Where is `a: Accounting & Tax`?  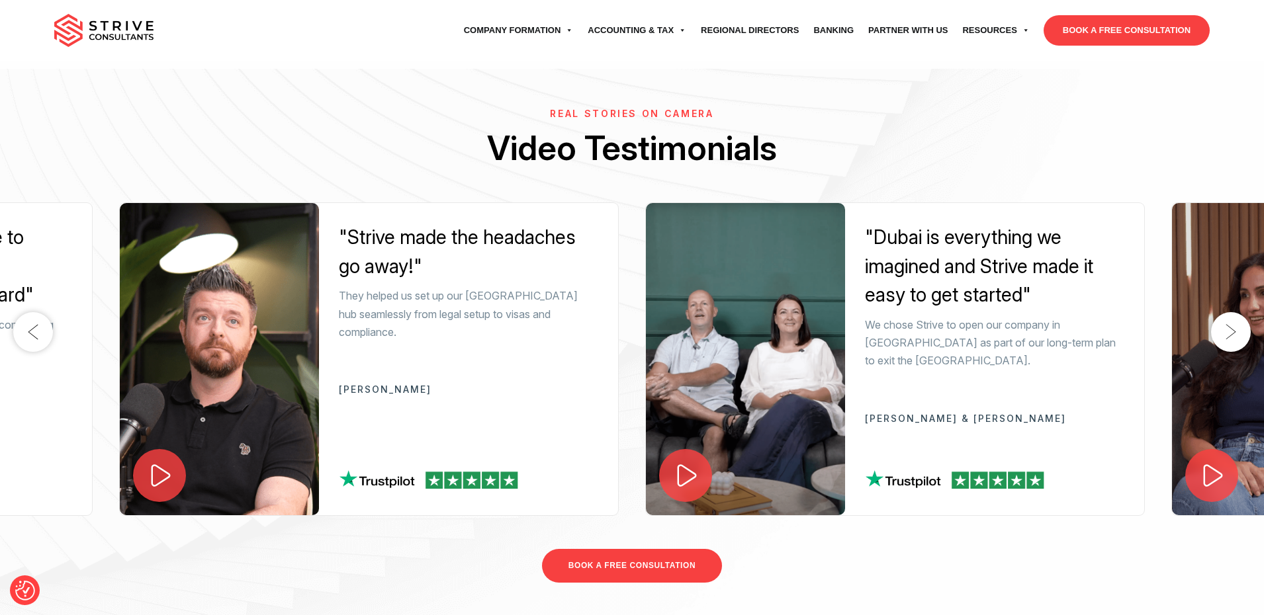
a: Accounting & Tax is located at coordinates (636, 30).